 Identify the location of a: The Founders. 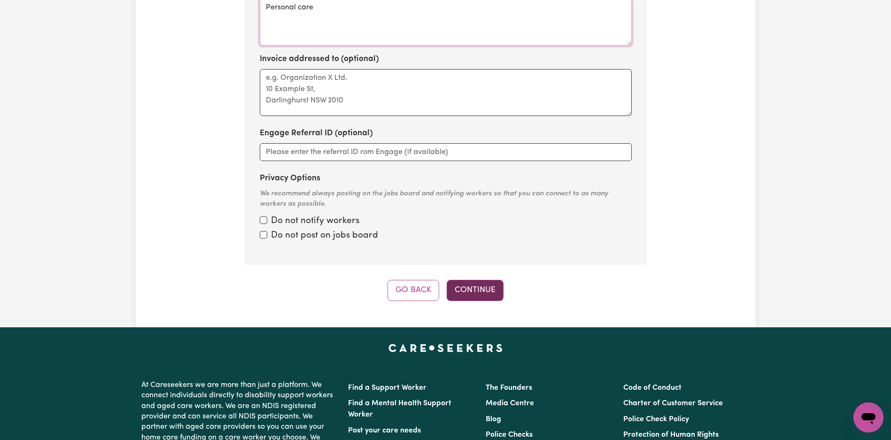
(509, 388).